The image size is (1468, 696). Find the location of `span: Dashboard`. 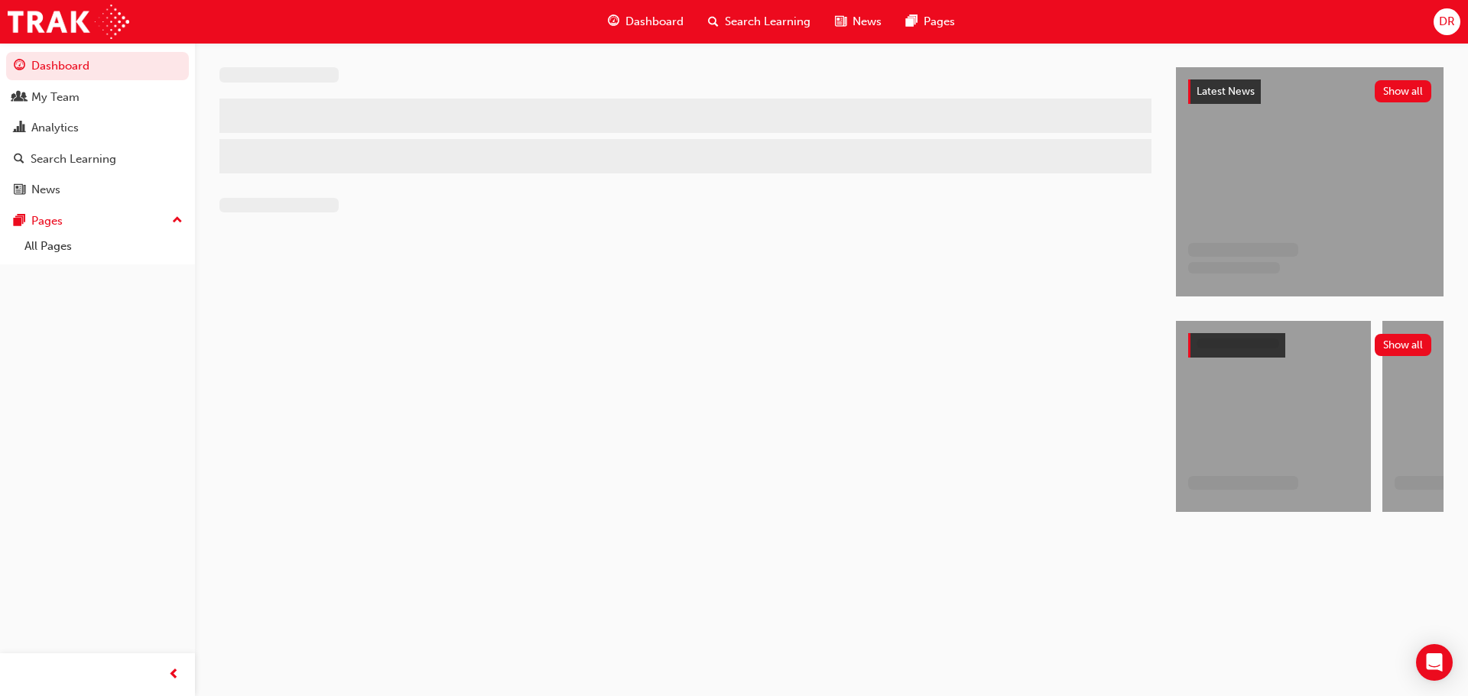

span: Dashboard is located at coordinates (654, 21).